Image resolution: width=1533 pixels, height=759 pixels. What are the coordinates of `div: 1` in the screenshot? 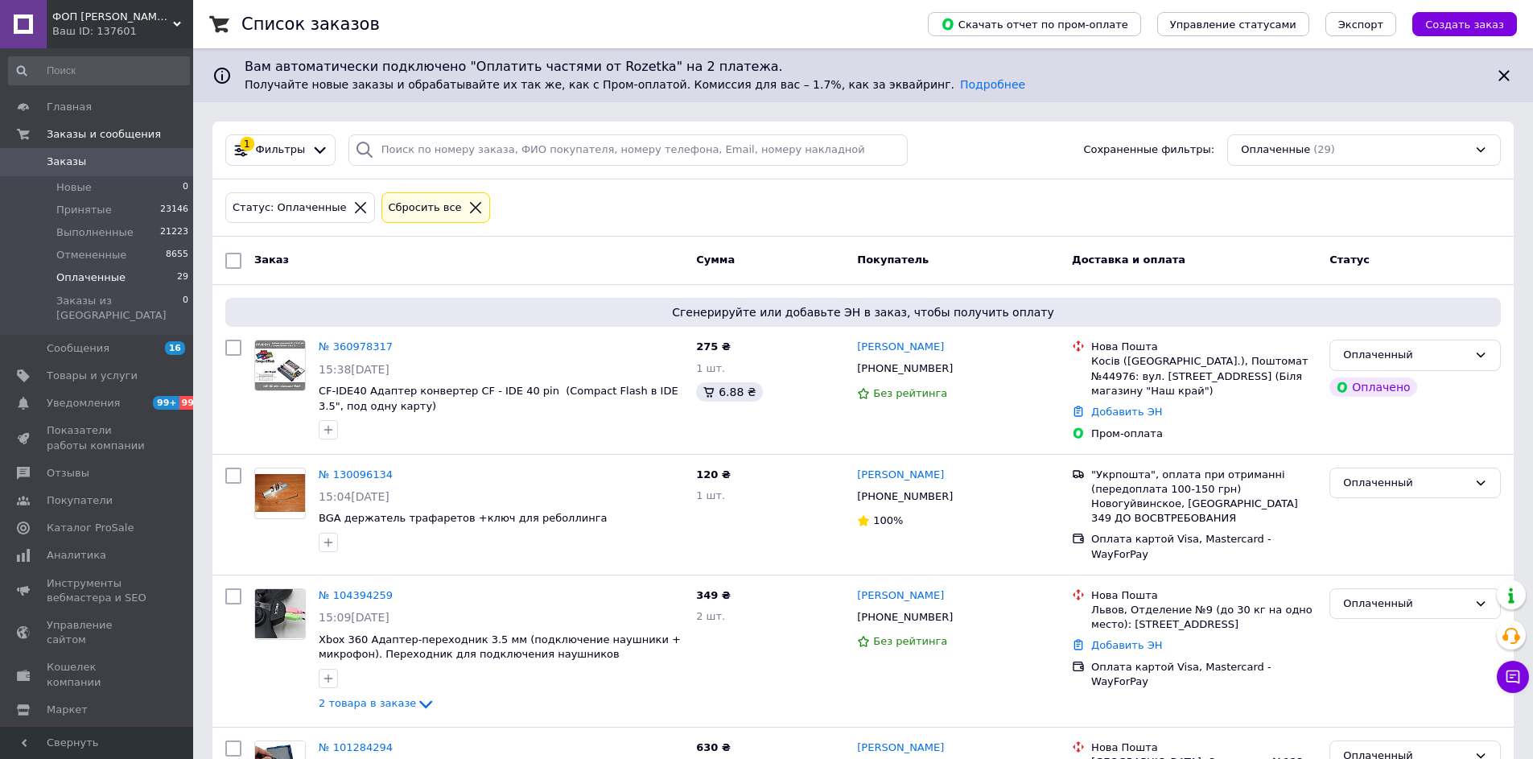 It's located at (247, 144).